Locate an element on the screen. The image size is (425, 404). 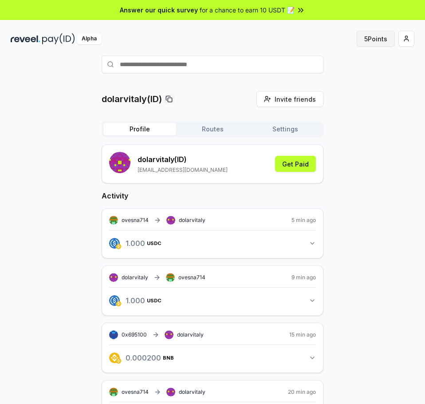
img: pay_id is located at coordinates (59, 39).